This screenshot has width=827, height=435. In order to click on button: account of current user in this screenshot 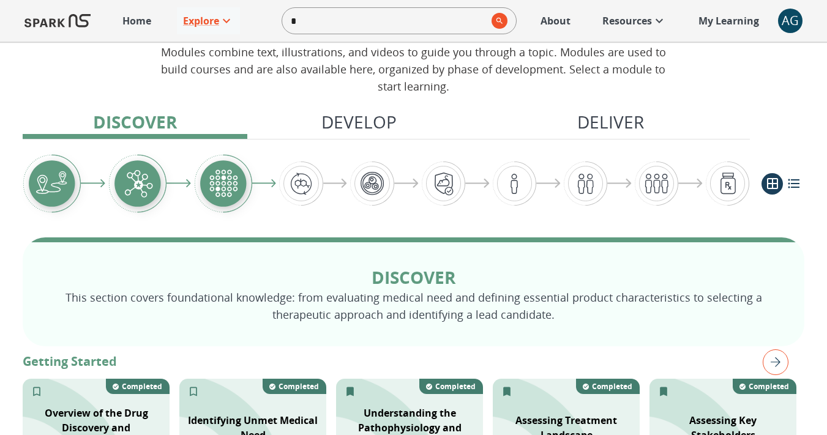, I will do `click(791, 21)`.